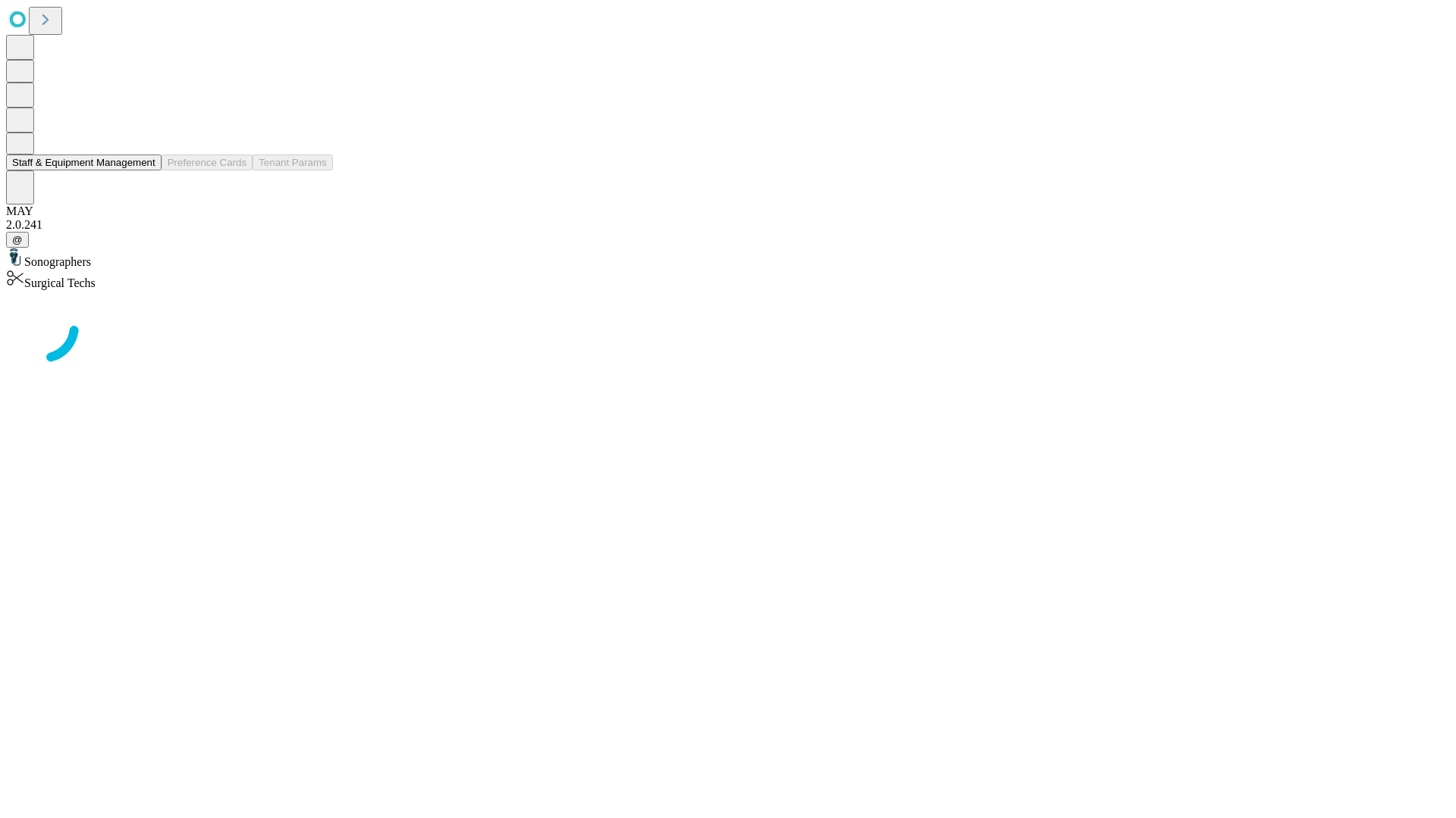 The height and width of the screenshot is (818, 1456). What do you see at coordinates (728, 212) in the screenshot?
I see `div: MAY` at bounding box center [728, 212].